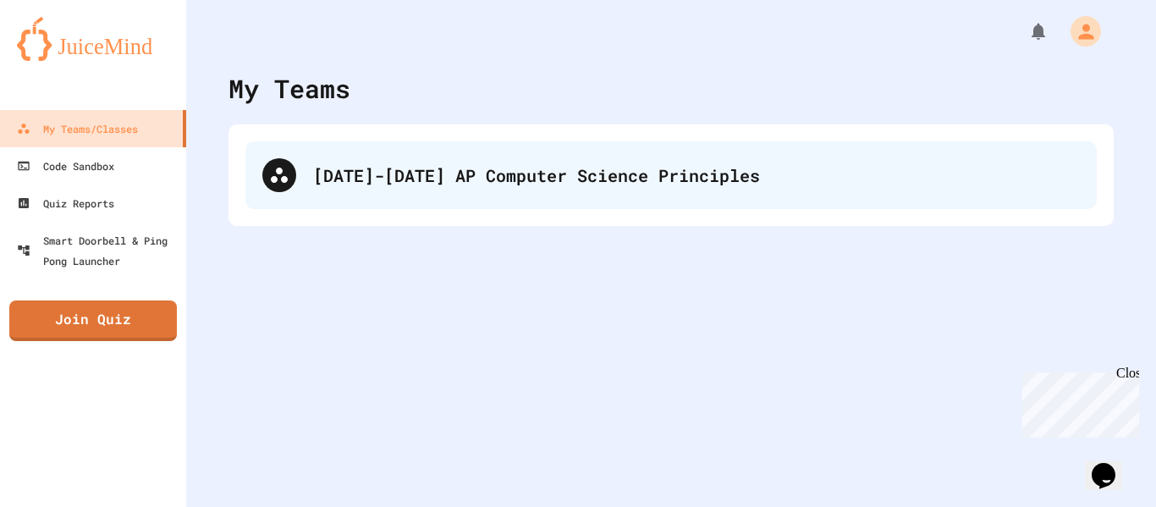 The image size is (1156, 507). What do you see at coordinates (65, 166) in the screenshot?
I see `div: Code Sandbox` at bounding box center [65, 166].